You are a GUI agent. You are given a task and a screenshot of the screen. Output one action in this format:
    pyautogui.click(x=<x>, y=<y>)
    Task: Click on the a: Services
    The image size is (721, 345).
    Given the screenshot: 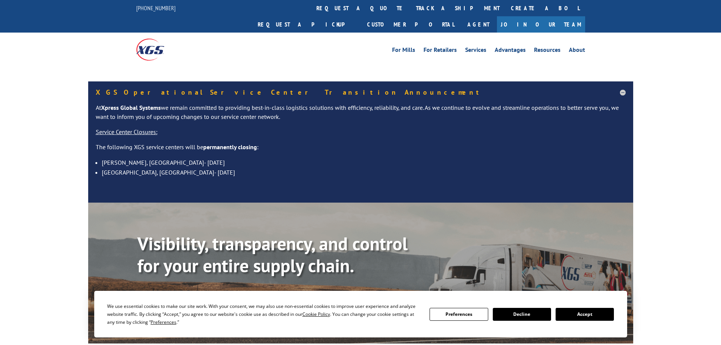 What is the action you would take?
    pyautogui.click(x=476, y=51)
    